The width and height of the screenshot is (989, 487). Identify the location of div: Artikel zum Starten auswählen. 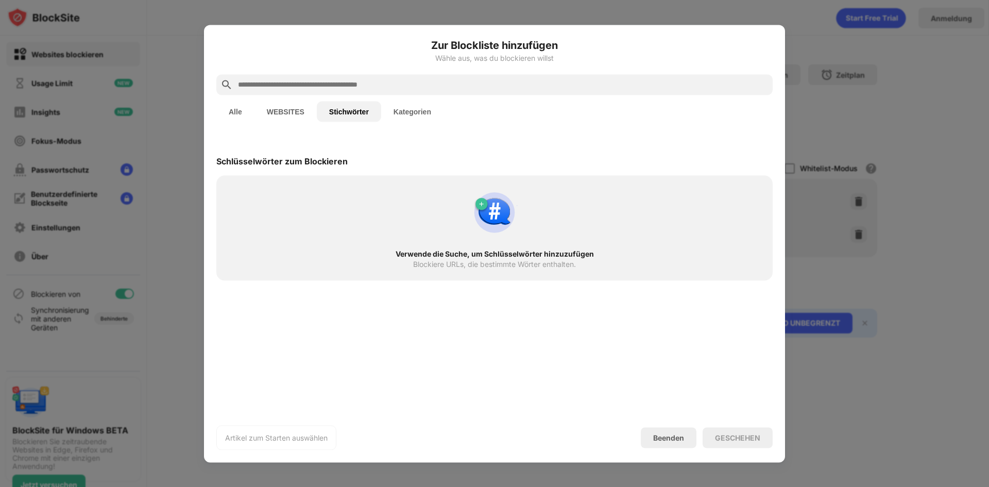
(276, 437).